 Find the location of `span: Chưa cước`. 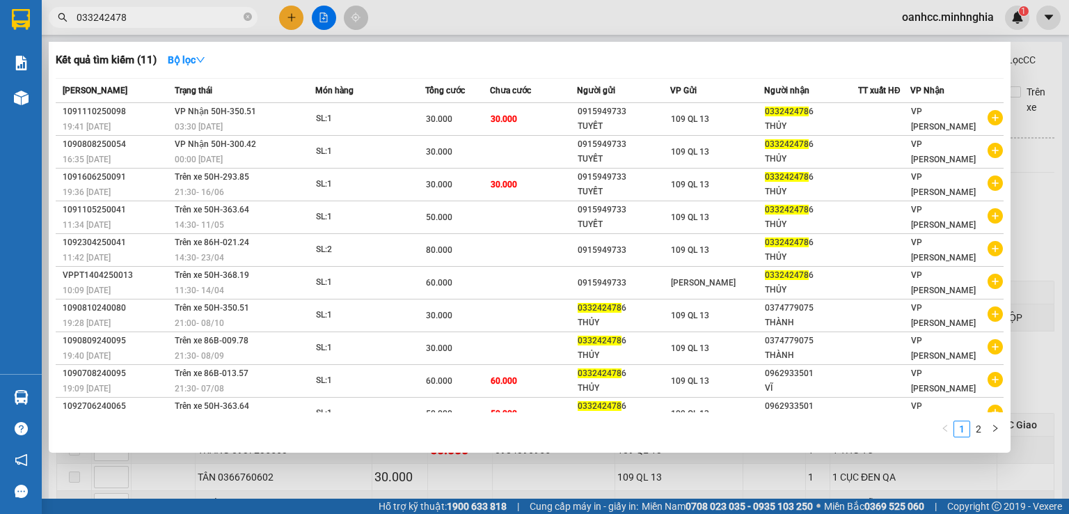

span: Chưa cước is located at coordinates (510, 90).